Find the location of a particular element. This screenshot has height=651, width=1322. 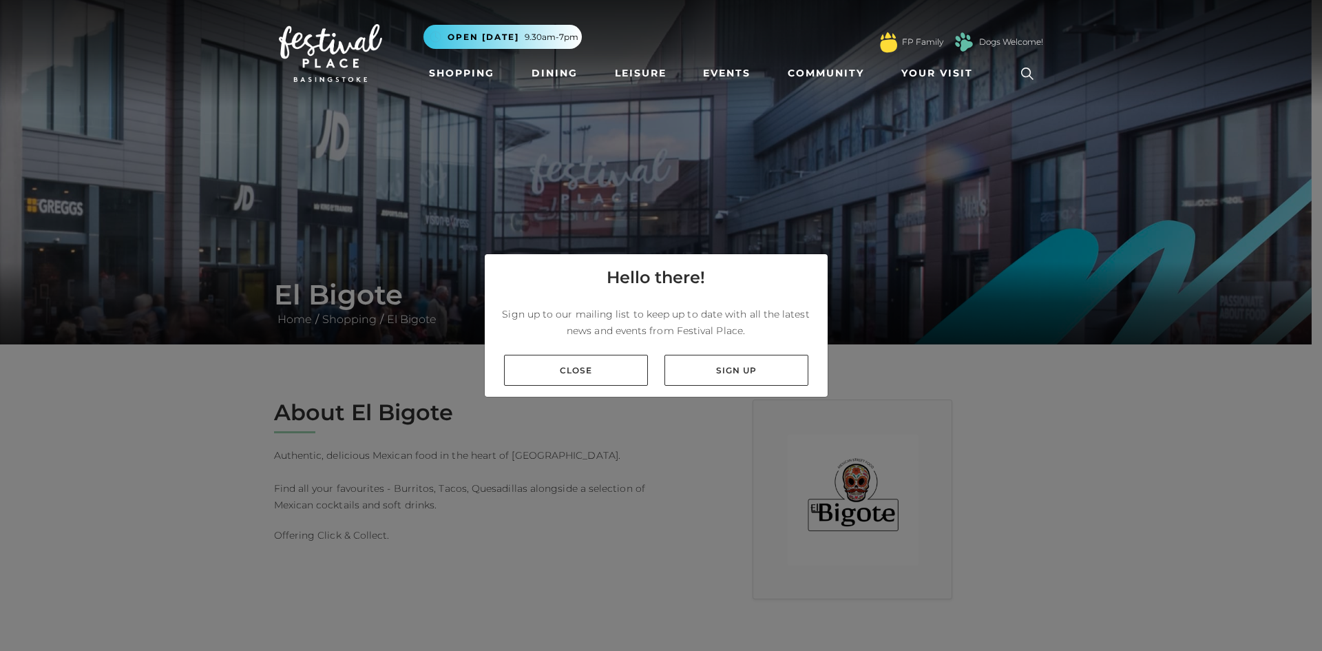

a: Close is located at coordinates (576, 370).